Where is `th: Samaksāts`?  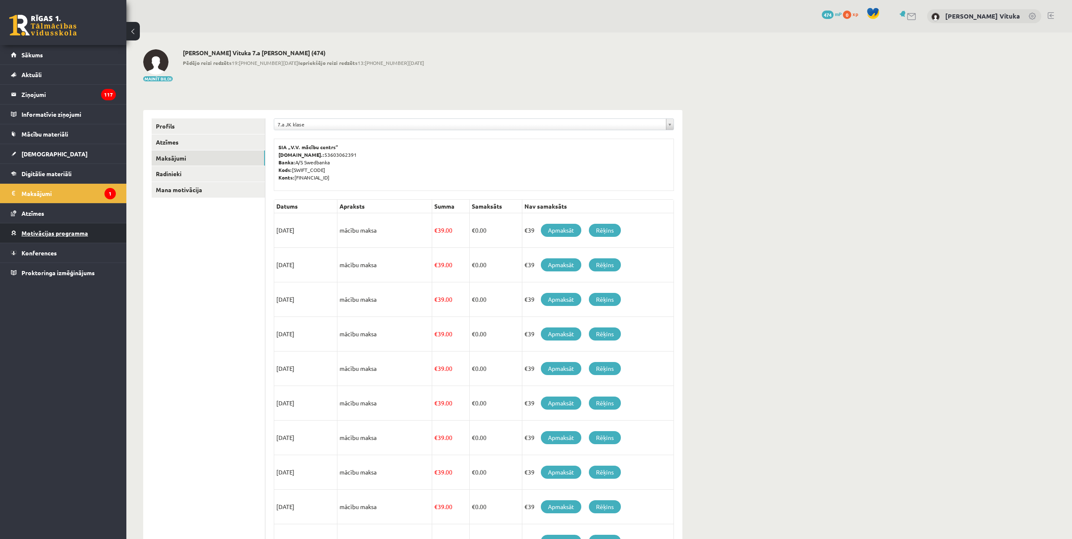
th: Samaksāts is located at coordinates (495, 206).